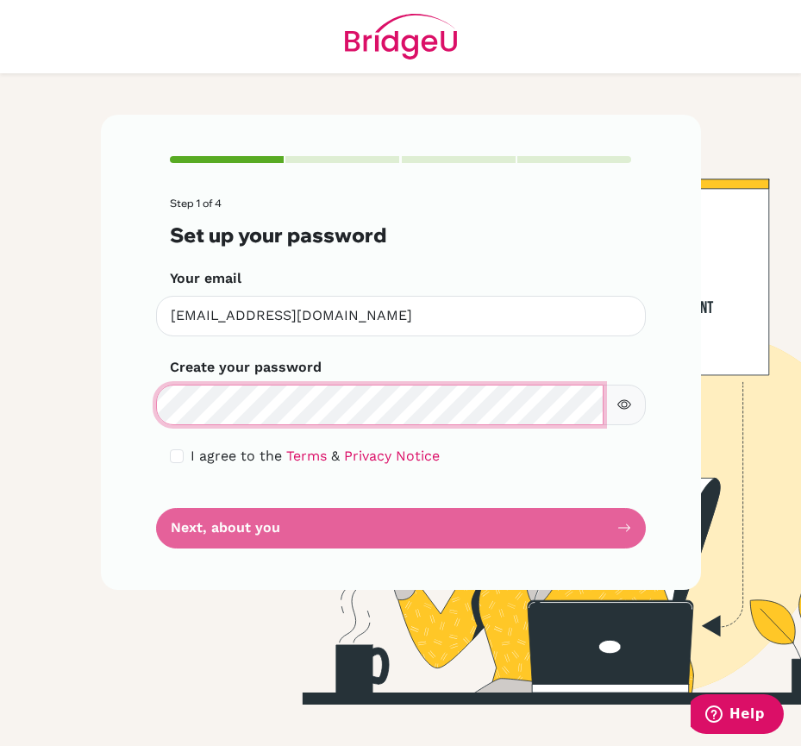 The width and height of the screenshot is (801, 746). Describe the element at coordinates (306, 455) in the screenshot. I see `a: Terms` at that location.